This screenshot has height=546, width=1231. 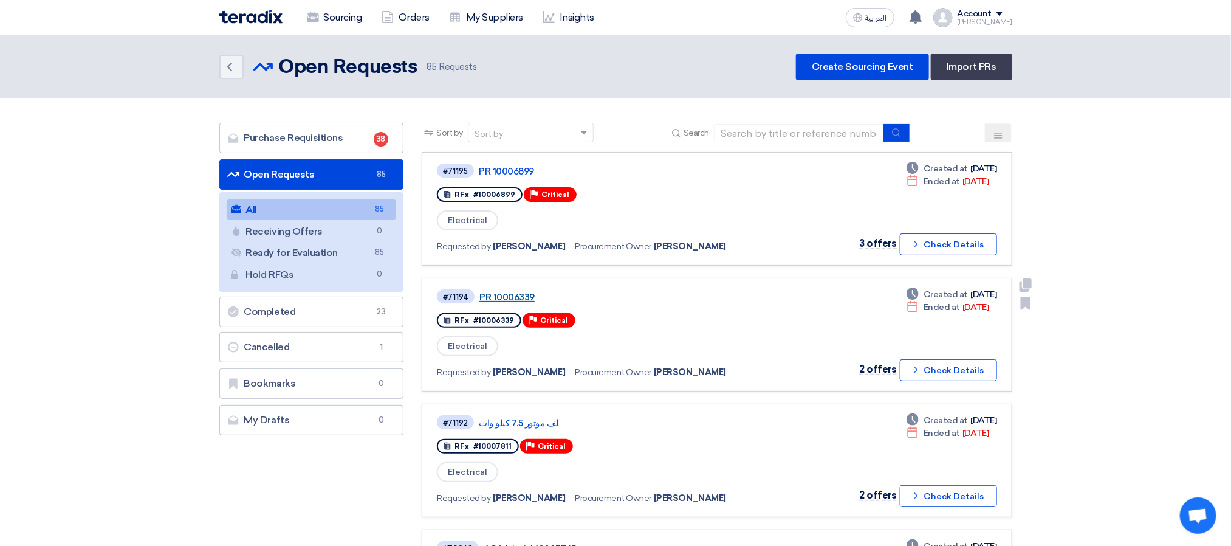 I want to click on span: 23, so click(x=381, y=312).